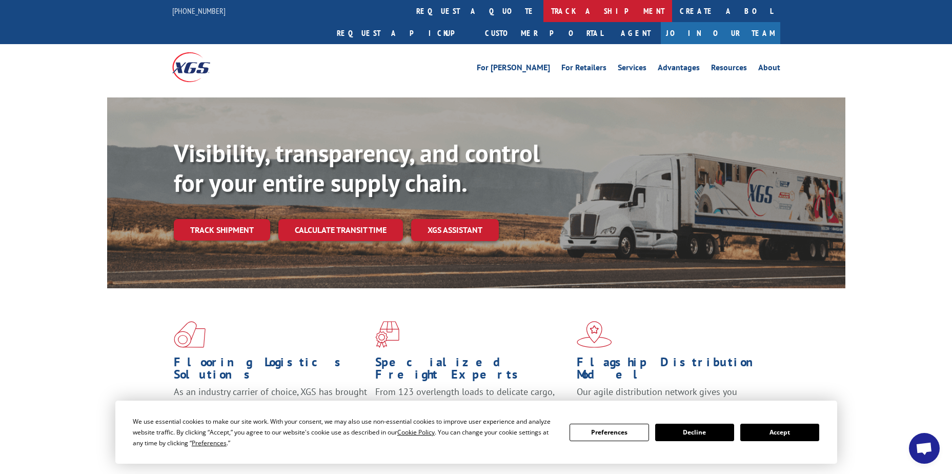 Image resolution: width=952 pixels, height=474 pixels. I want to click on span: Our agile distribution network gives you nationwide inventory management on demand., so click(671, 397).